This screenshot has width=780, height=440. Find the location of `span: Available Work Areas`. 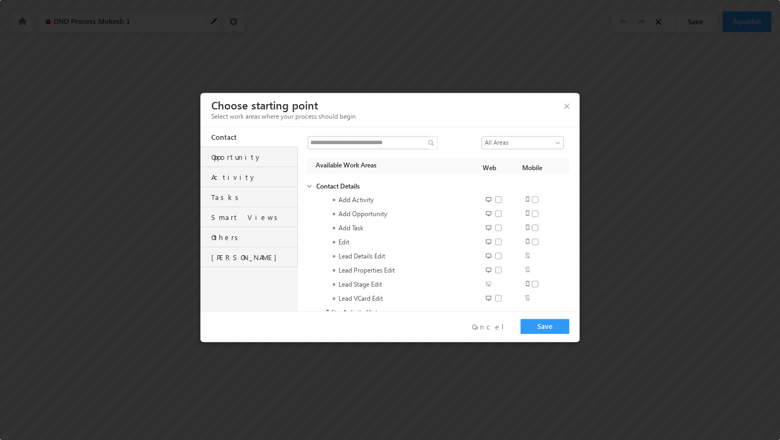

span: Available Work Areas is located at coordinates (392, 168).